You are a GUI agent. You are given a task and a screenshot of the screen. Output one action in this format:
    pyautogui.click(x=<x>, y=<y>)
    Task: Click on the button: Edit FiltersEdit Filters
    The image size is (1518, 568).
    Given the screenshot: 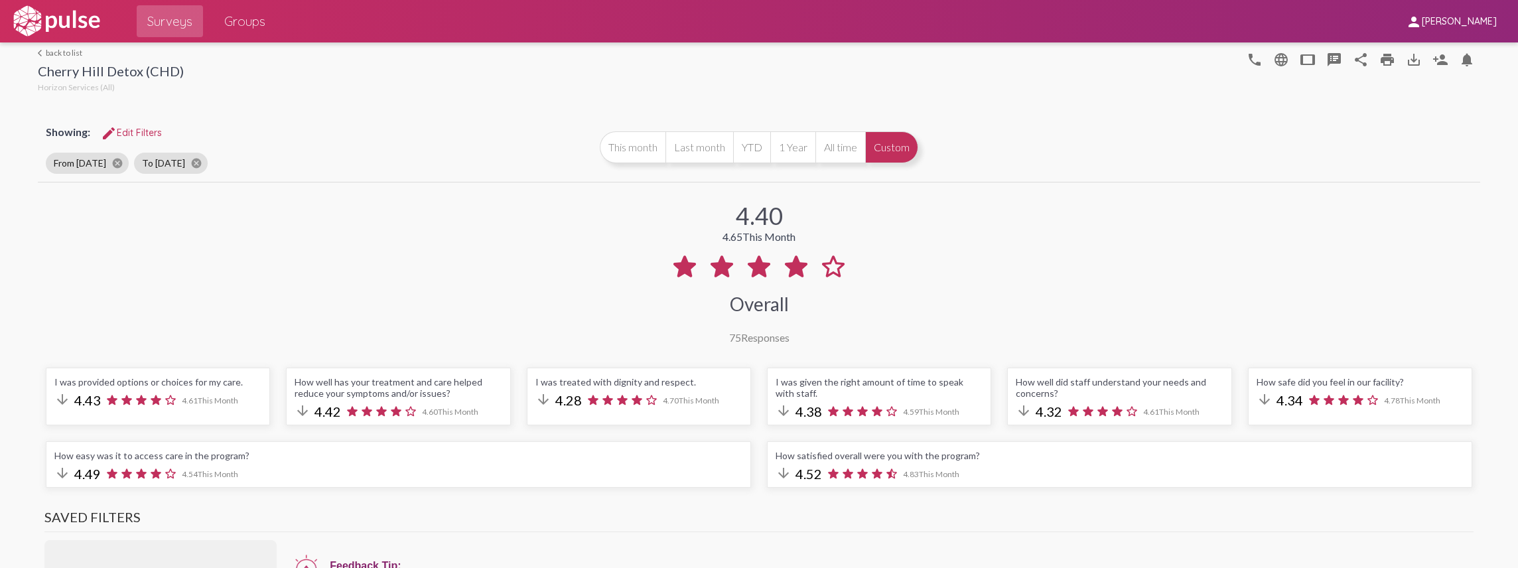 What is the action you would take?
    pyautogui.click(x=131, y=133)
    